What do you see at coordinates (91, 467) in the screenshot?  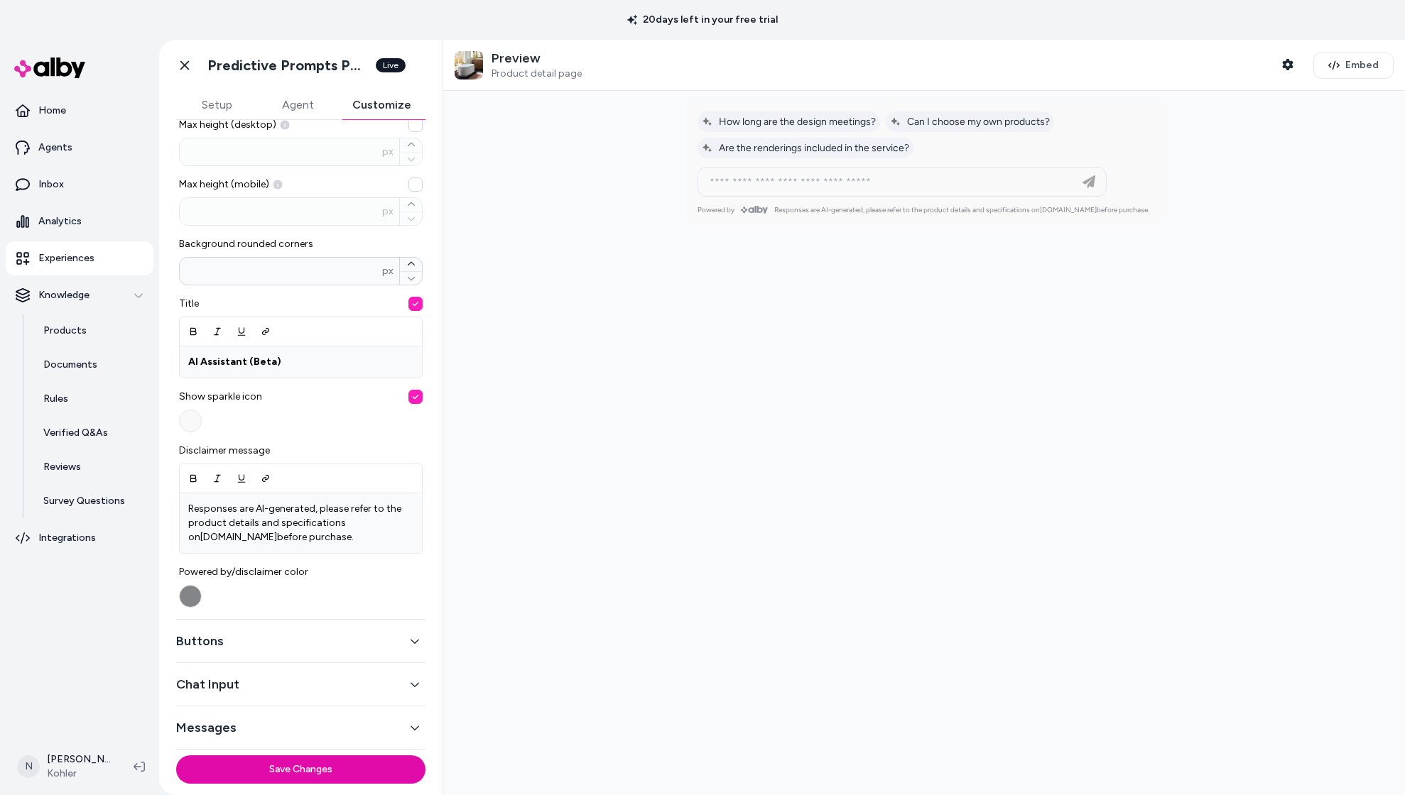 I see `a: Reviews` at bounding box center [91, 467].